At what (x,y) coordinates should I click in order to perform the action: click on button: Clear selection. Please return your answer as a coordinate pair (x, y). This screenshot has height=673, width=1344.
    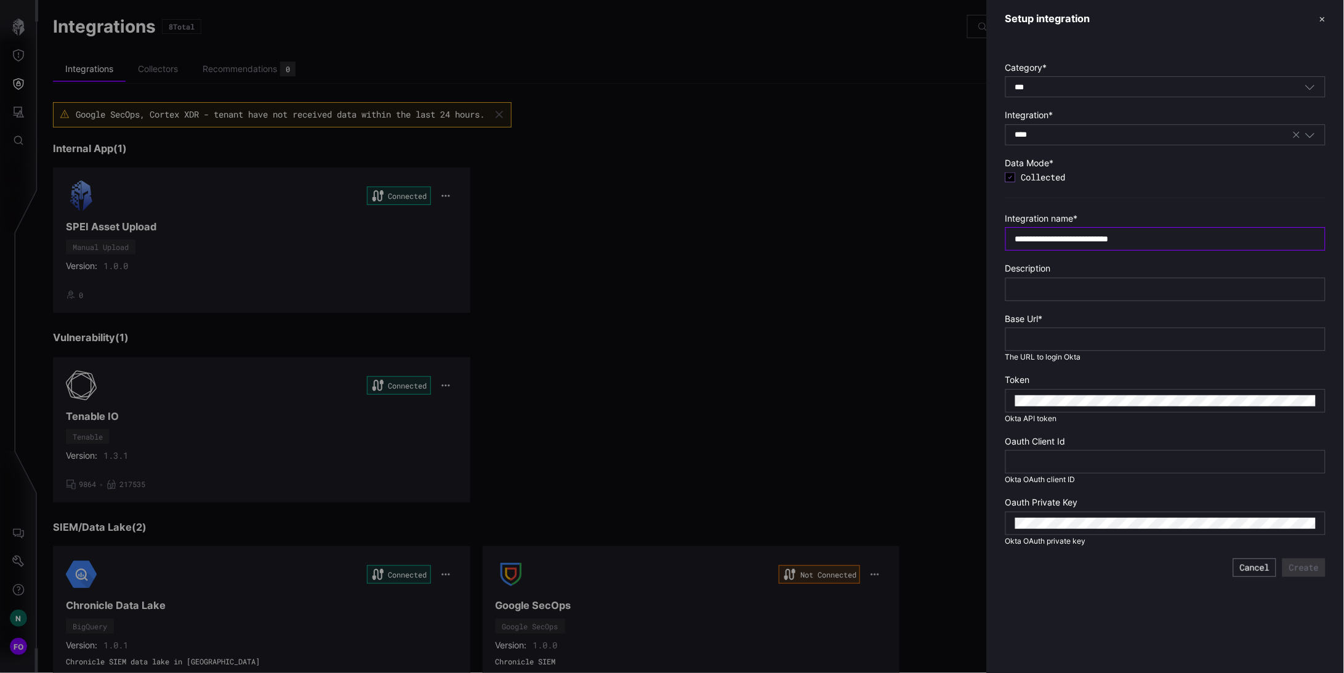
    Looking at the image, I should click on (1296, 135).